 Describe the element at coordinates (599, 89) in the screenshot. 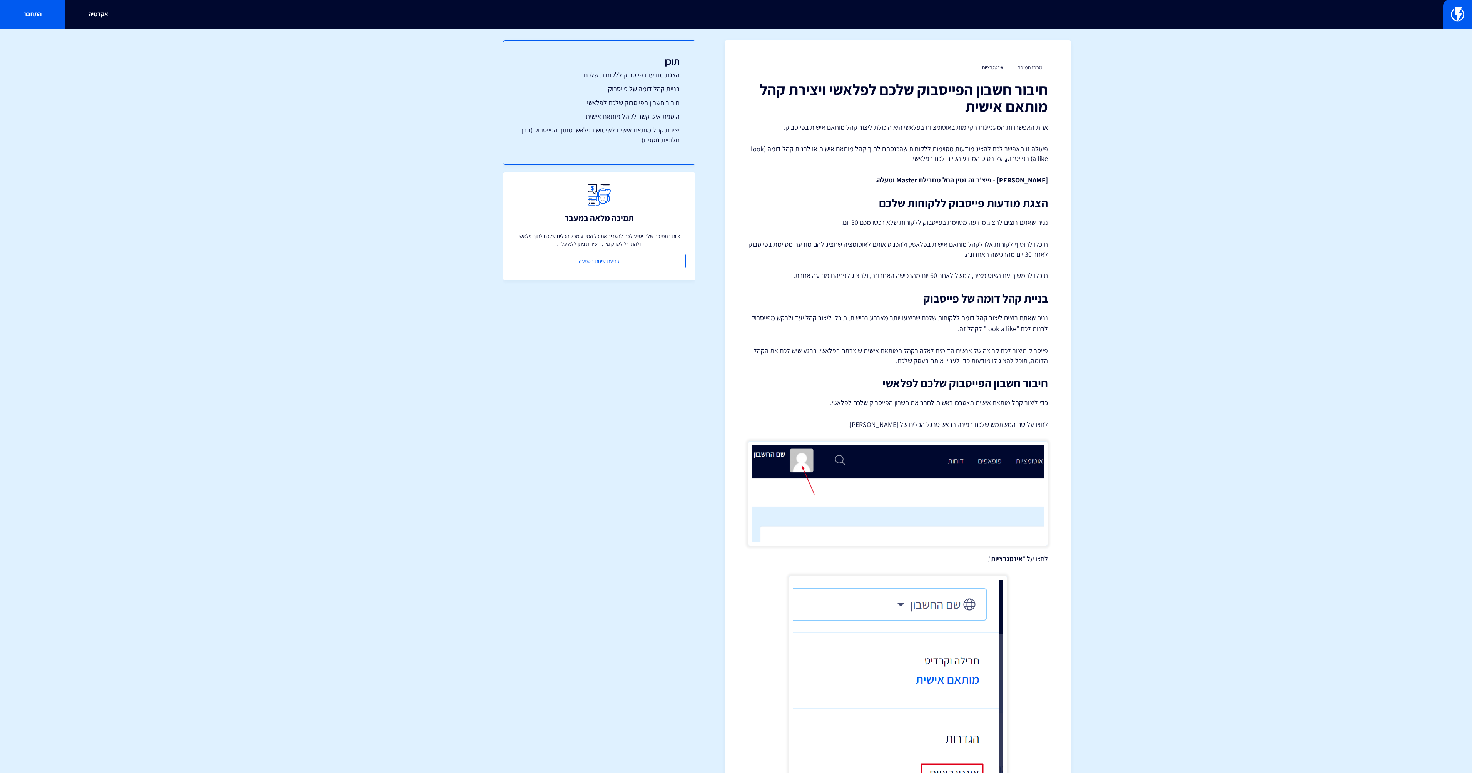

I see `a: בניית קהל דומה של פייסבוק` at that location.